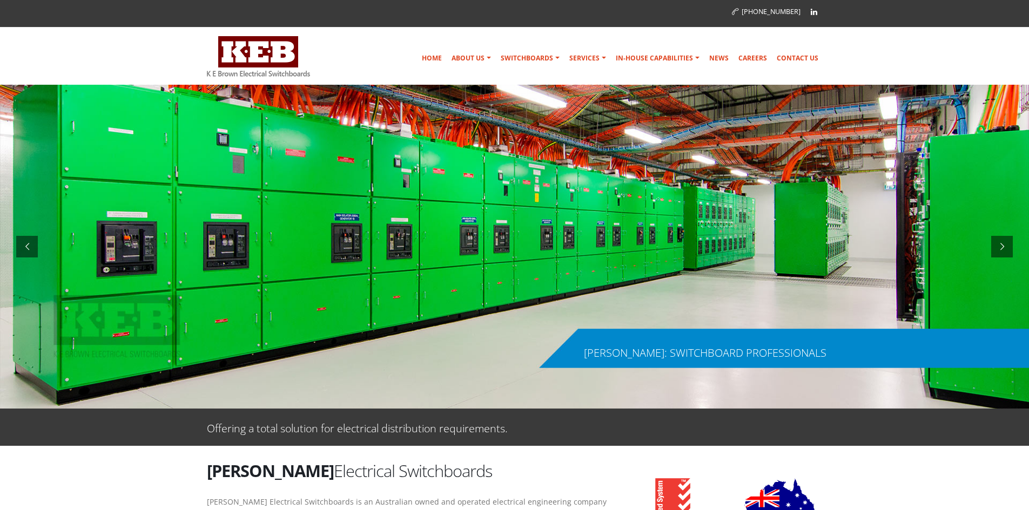  I want to click on img: K E Brown Electrical Switchboards, so click(258, 56).